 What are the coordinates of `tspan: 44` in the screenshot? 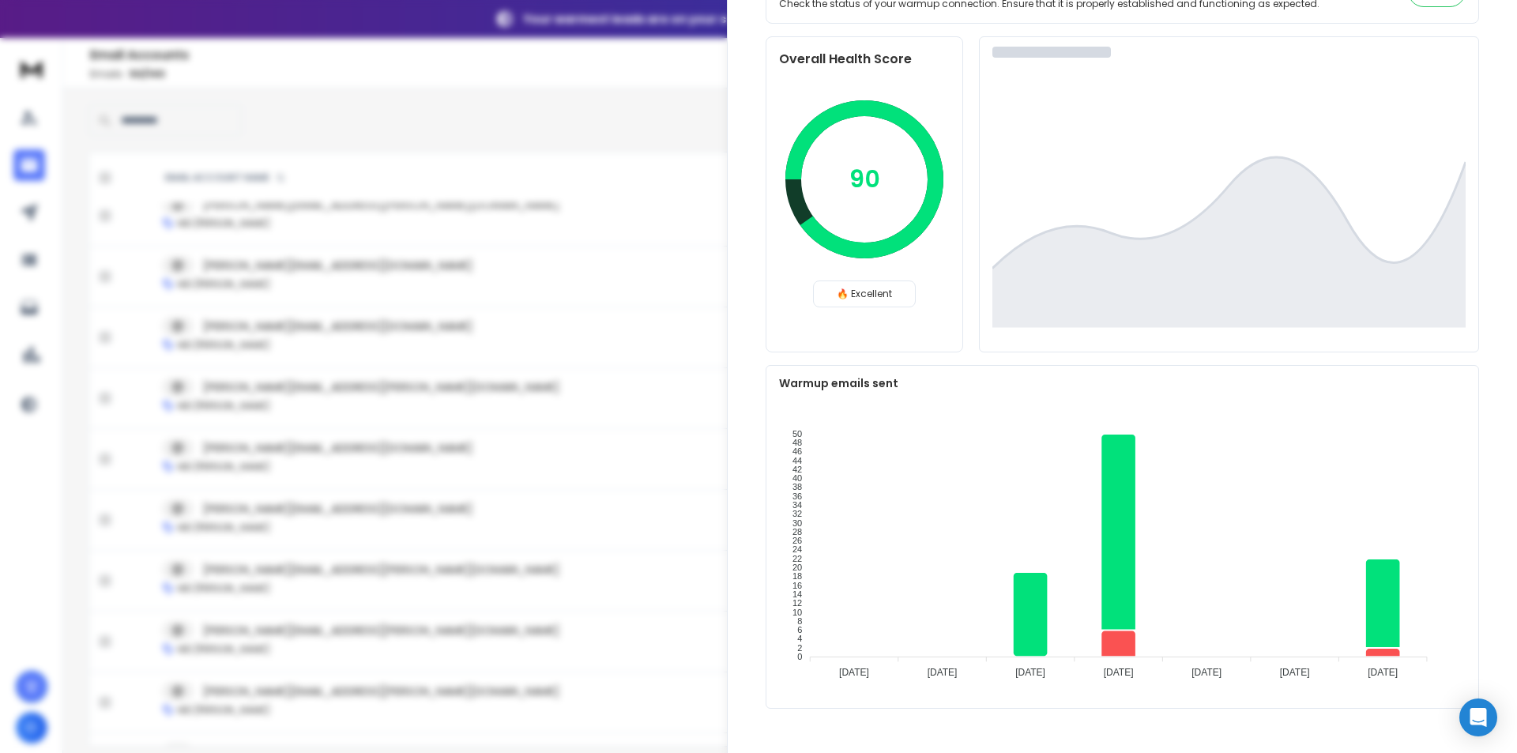 It's located at (797, 461).